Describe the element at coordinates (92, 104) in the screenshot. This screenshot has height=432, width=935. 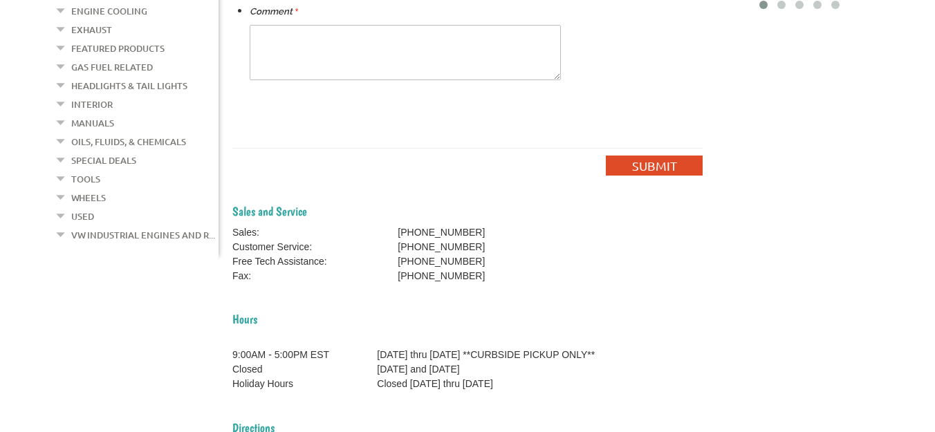
I see `a: Interior` at that location.